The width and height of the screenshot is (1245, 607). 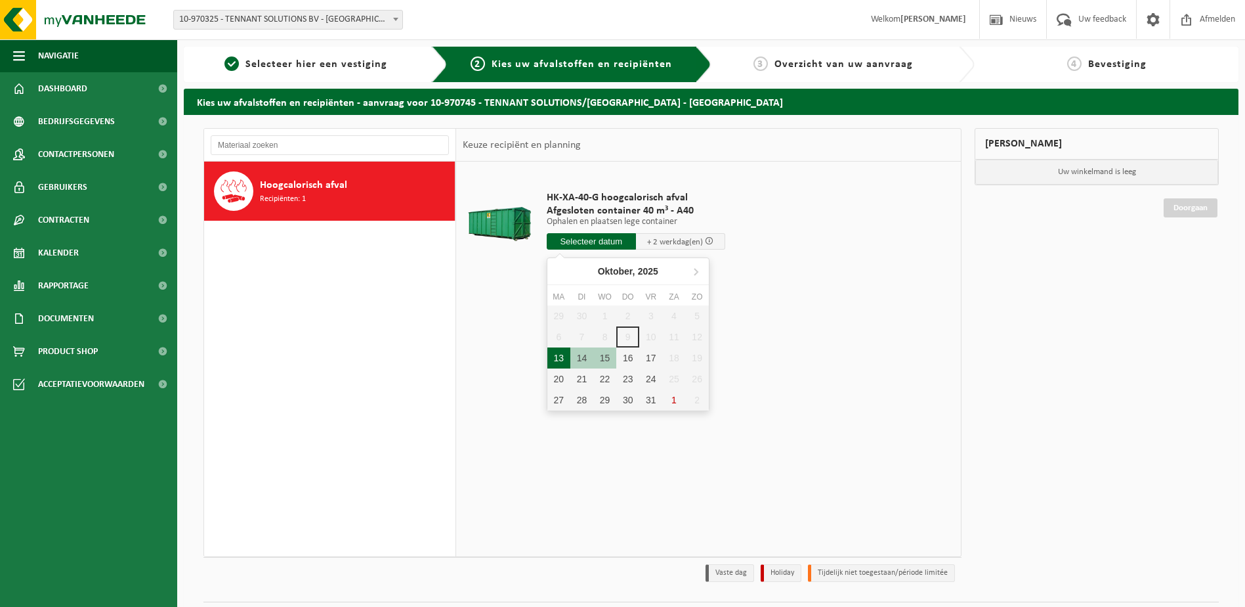 What do you see at coordinates (675, 242) in the screenshot?
I see `span: + 2 werkdag(en)` at bounding box center [675, 242].